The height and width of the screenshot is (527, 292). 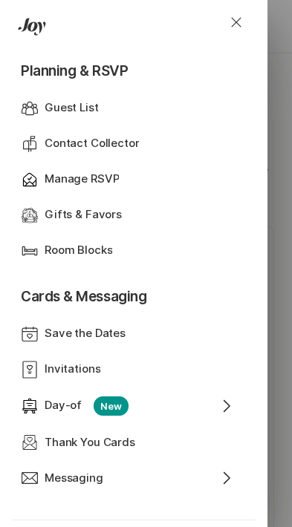 I want to click on p: Gifts & Favors, so click(x=83, y=215).